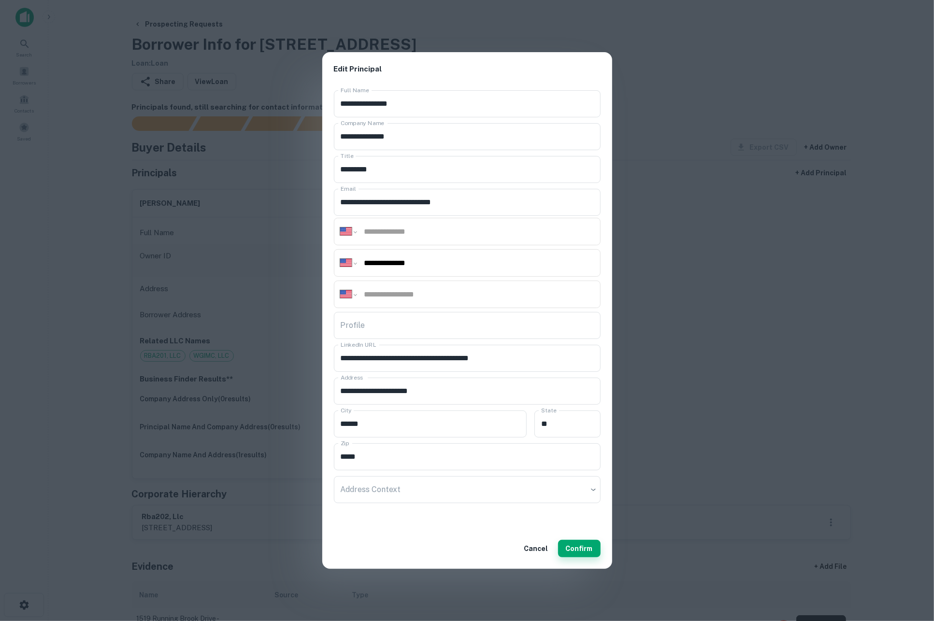 This screenshot has height=621, width=934. I want to click on label: City, so click(346, 410).